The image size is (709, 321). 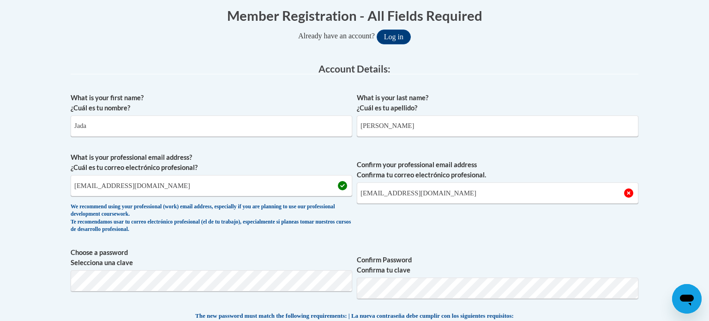 What do you see at coordinates (355, 68) in the screenshot?
I see `span: Account Details:` at bounding box center [355, 68].